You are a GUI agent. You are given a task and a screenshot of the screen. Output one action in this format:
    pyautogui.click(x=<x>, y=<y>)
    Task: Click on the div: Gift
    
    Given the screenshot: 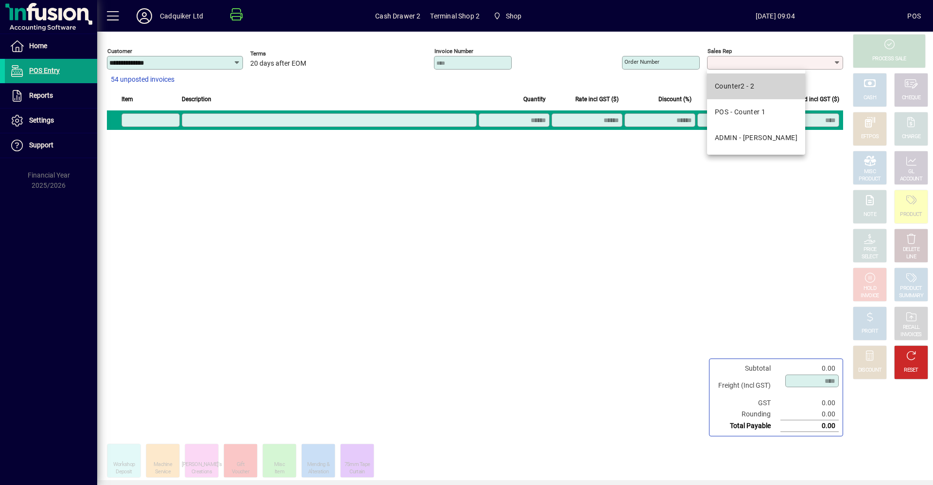 What is the action you would take?
    pyautogui.click(x=241, y=464)
    